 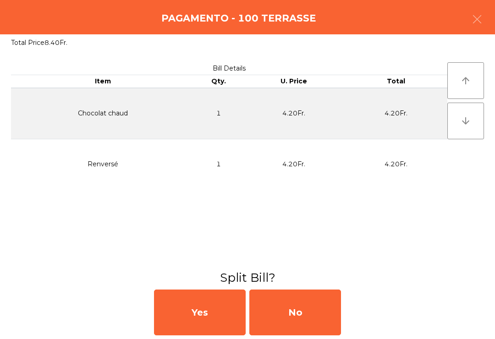 What do you see at coordinates (103, 114) in the screenshot?
I see `td: Chocolat chaud` at bounding box center [103, 114].